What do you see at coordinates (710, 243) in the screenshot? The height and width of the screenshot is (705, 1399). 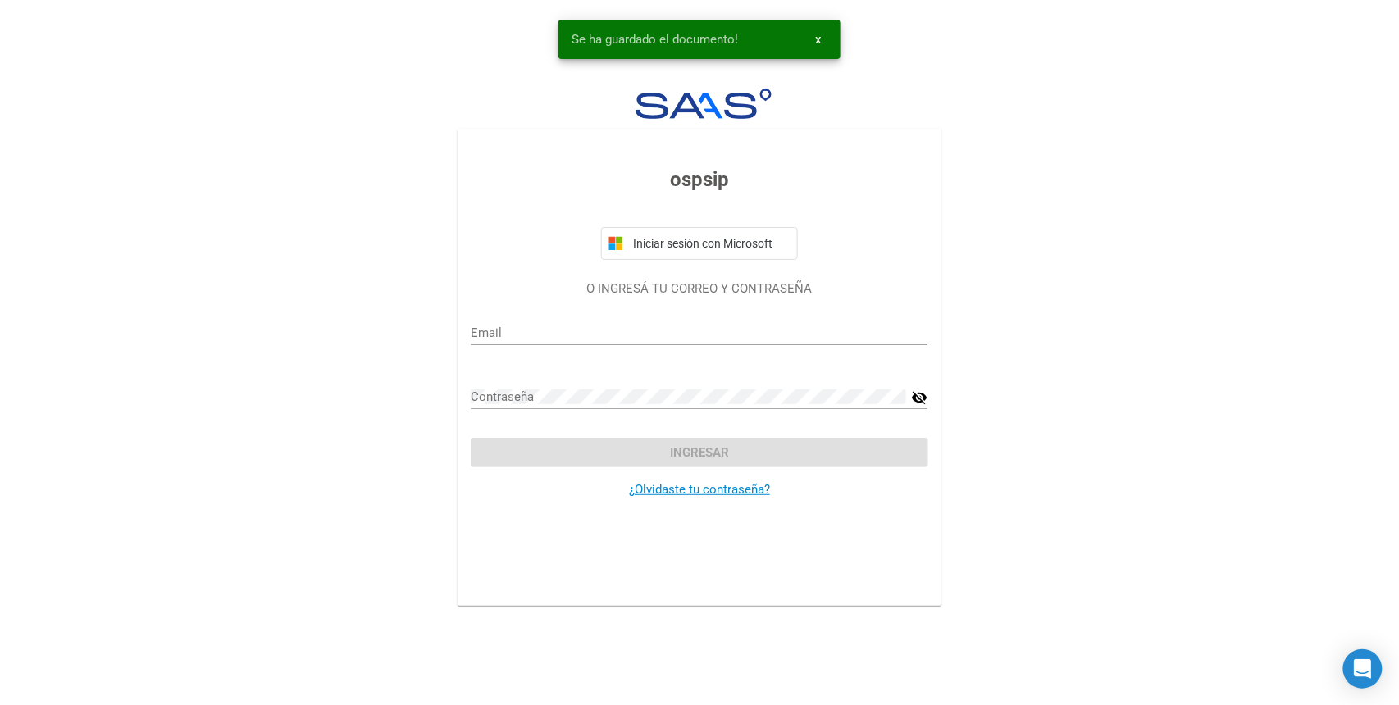 I see `span: Iniciar sesión con Microsoft` at bounding box center [710, 243].